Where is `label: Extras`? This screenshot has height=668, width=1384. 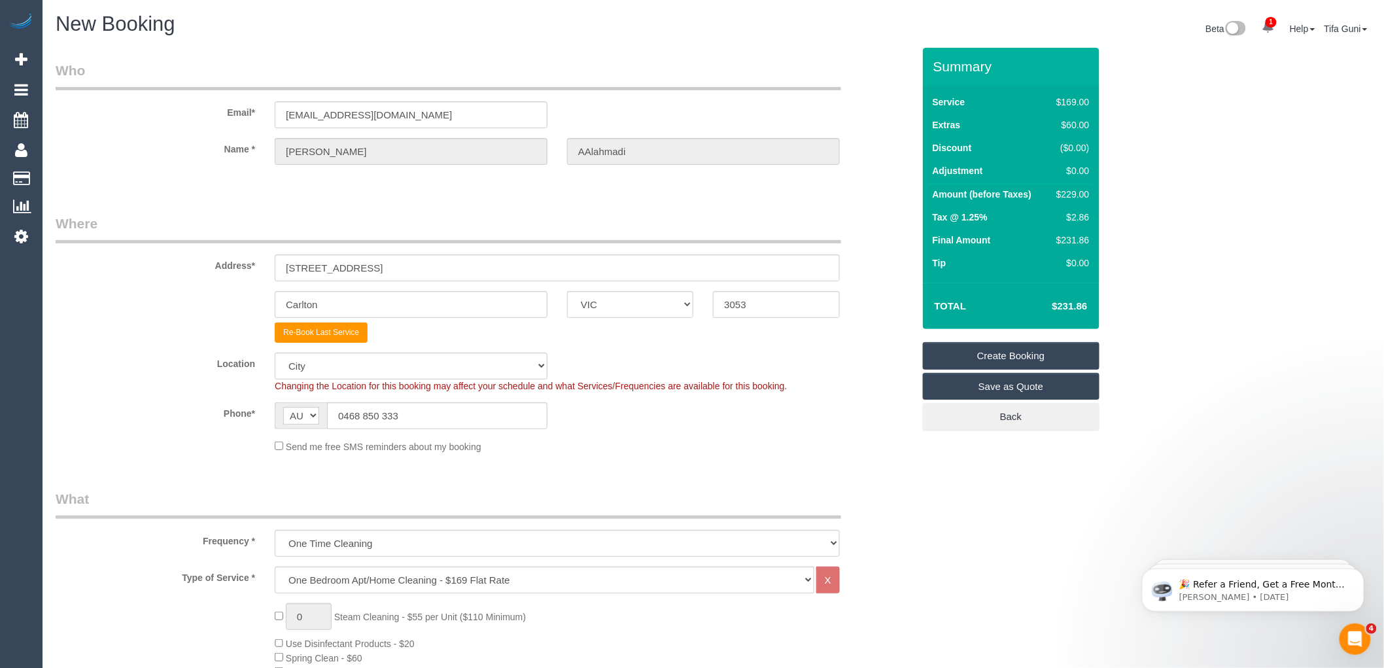
label: Extras is located at coordinates (947, 125).